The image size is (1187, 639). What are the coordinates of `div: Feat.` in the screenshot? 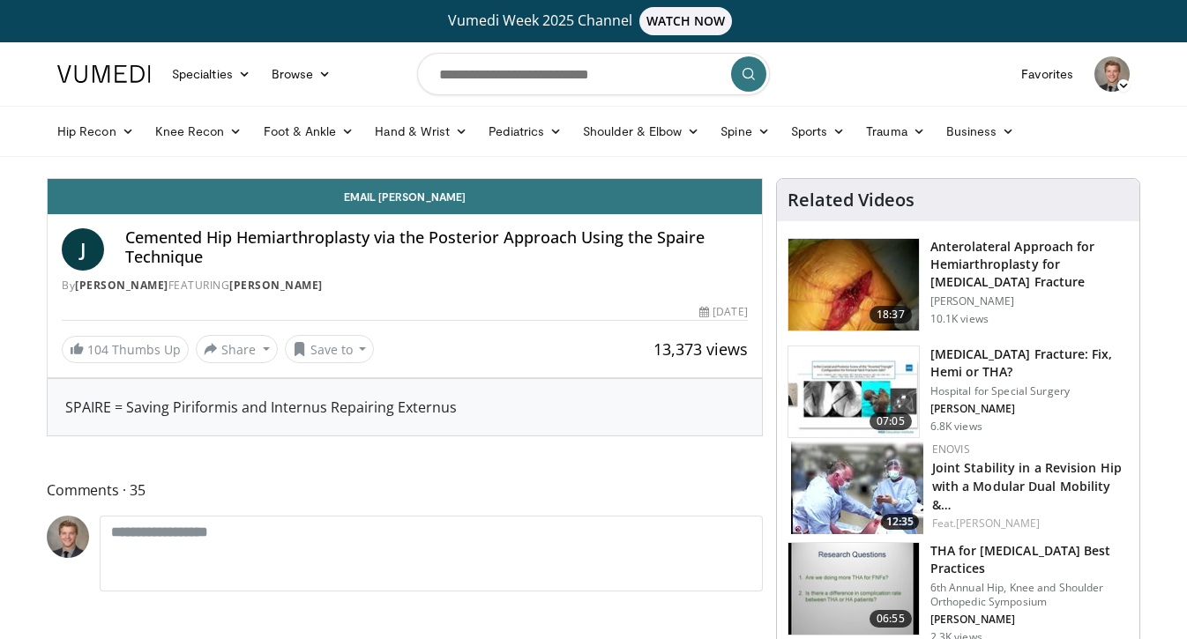 It's located at (1028, 524).